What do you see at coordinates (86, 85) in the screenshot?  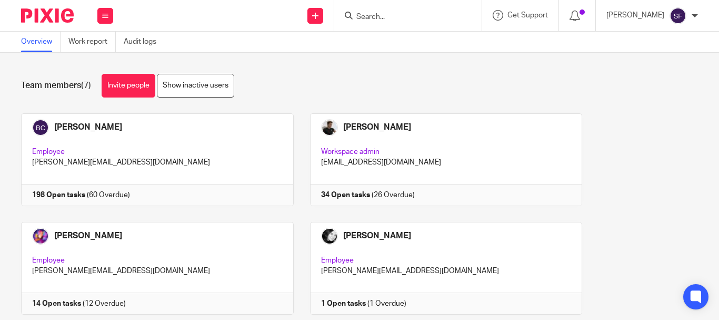 I see `span: (7)` at bounding box center [86, 85].